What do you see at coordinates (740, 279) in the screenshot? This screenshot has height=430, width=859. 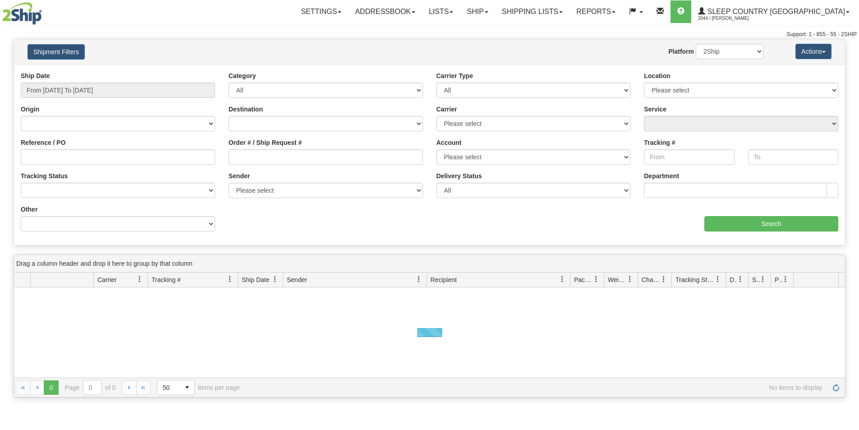 I see `a: Delivery Status filter column settings` at bounding box center [740, 279].